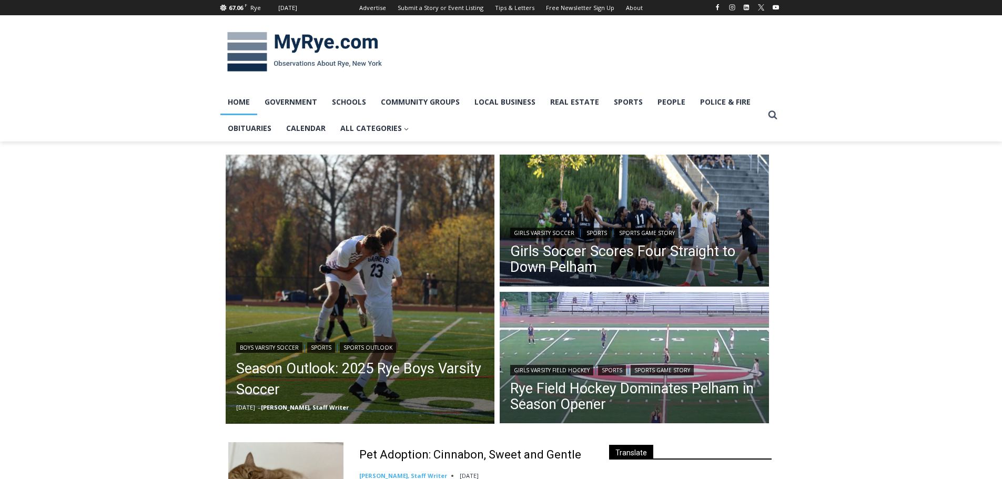 This screenshot has width=1002, height=479. Describe the element at coordinates (291, 102) in the screenshot. I see `a: Government` at that location.